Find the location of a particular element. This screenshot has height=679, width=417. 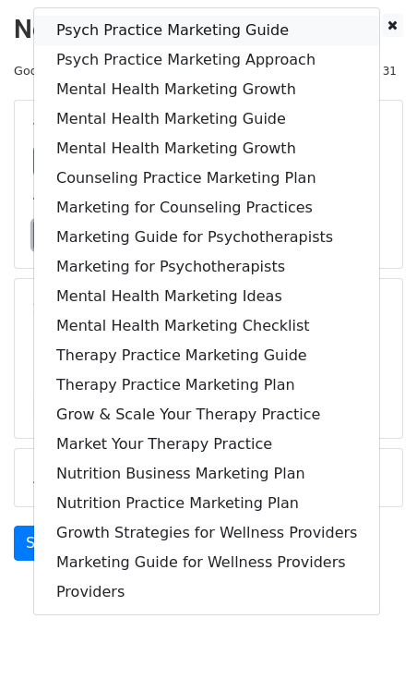

a: Psych Practice Marketing Approach is located at coordinates (207, 60).